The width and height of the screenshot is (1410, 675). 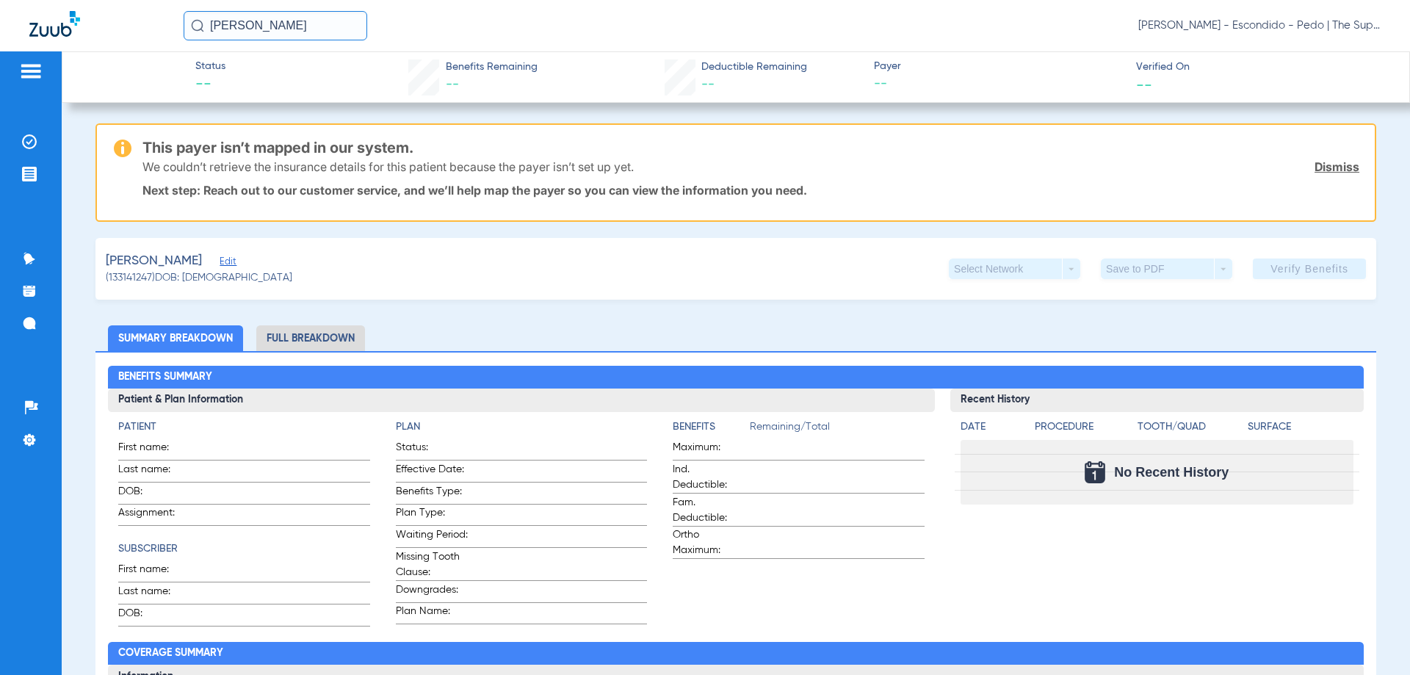 I want to click on app-breakdown-title: Plan, so click(x=521, y=427).